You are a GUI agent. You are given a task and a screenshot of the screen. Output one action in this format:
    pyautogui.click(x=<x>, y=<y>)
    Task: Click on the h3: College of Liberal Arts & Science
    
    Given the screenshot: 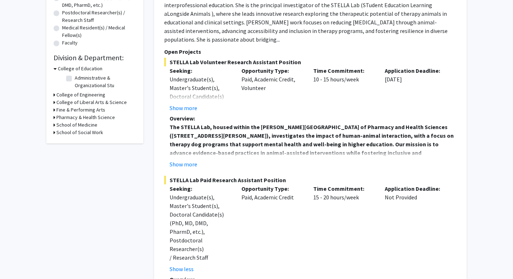 What is the action you would take?
    pyautogui.click(x=92, y=102)
    